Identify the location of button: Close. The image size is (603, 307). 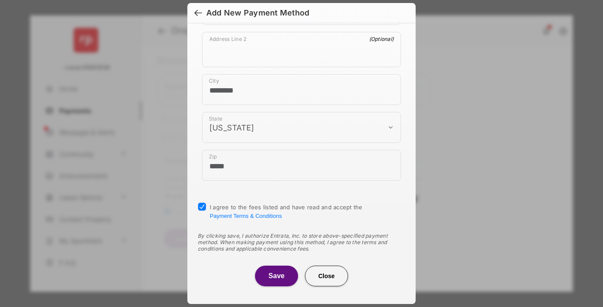
(326, 276).